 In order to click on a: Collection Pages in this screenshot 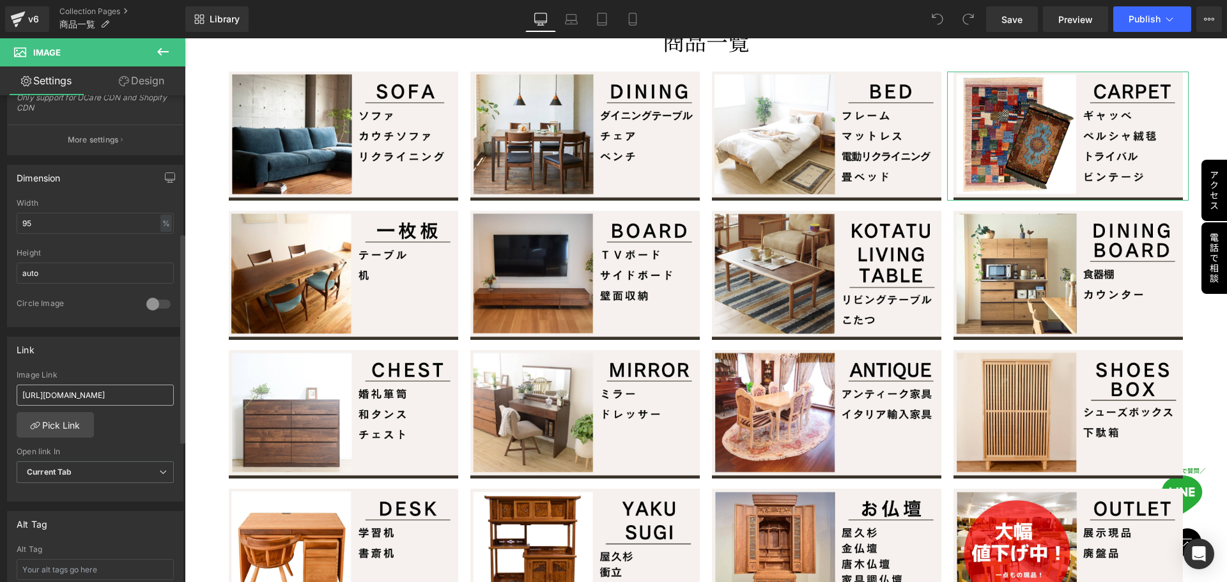, I will do `click(122, 12)`.